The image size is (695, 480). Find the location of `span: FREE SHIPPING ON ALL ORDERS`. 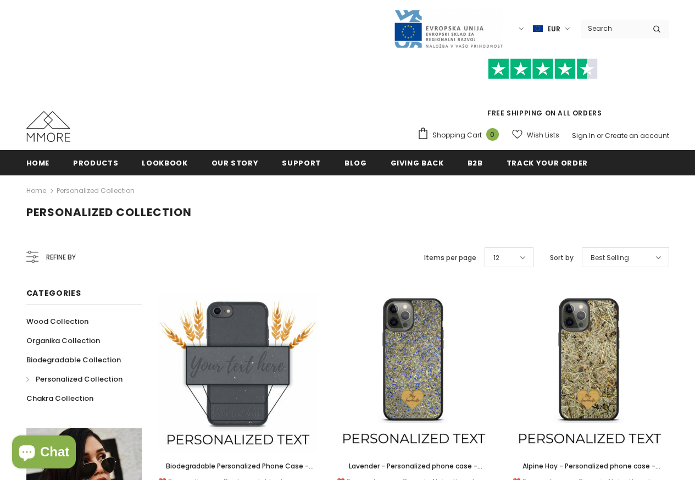

span: FREE SHIPPING ON ALL ORDERS is located at coordinates (543, 90).